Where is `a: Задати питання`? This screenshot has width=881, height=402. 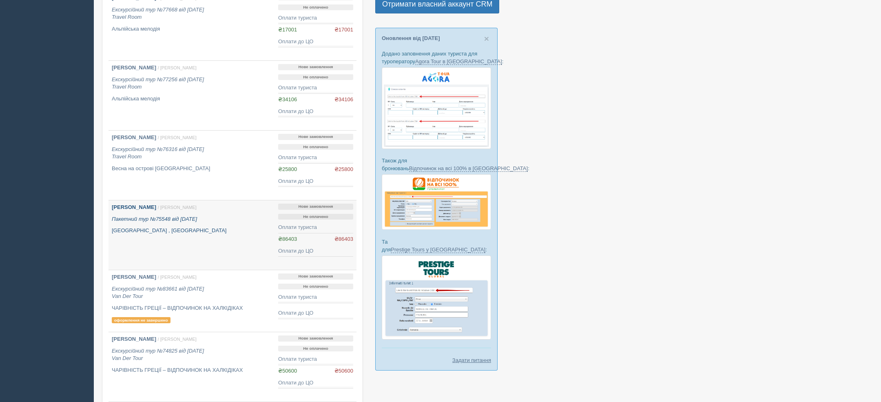 a: Задати питання is located at coordinates (471, 360).